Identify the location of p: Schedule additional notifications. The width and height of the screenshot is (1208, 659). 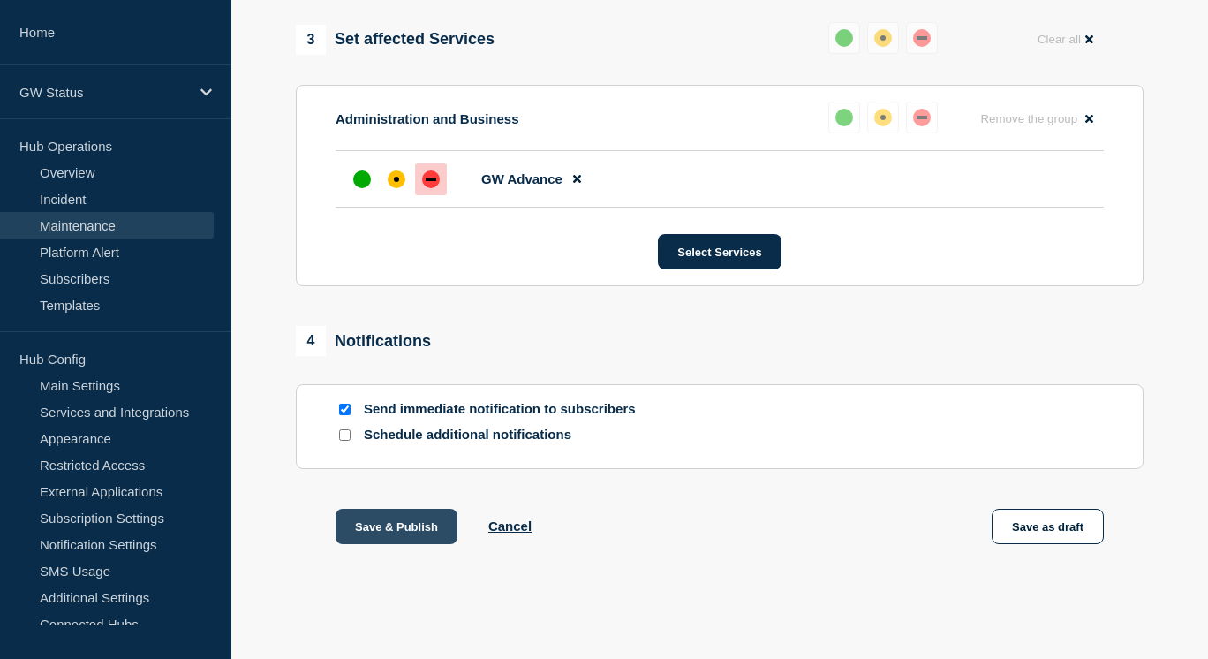
(505, 435).